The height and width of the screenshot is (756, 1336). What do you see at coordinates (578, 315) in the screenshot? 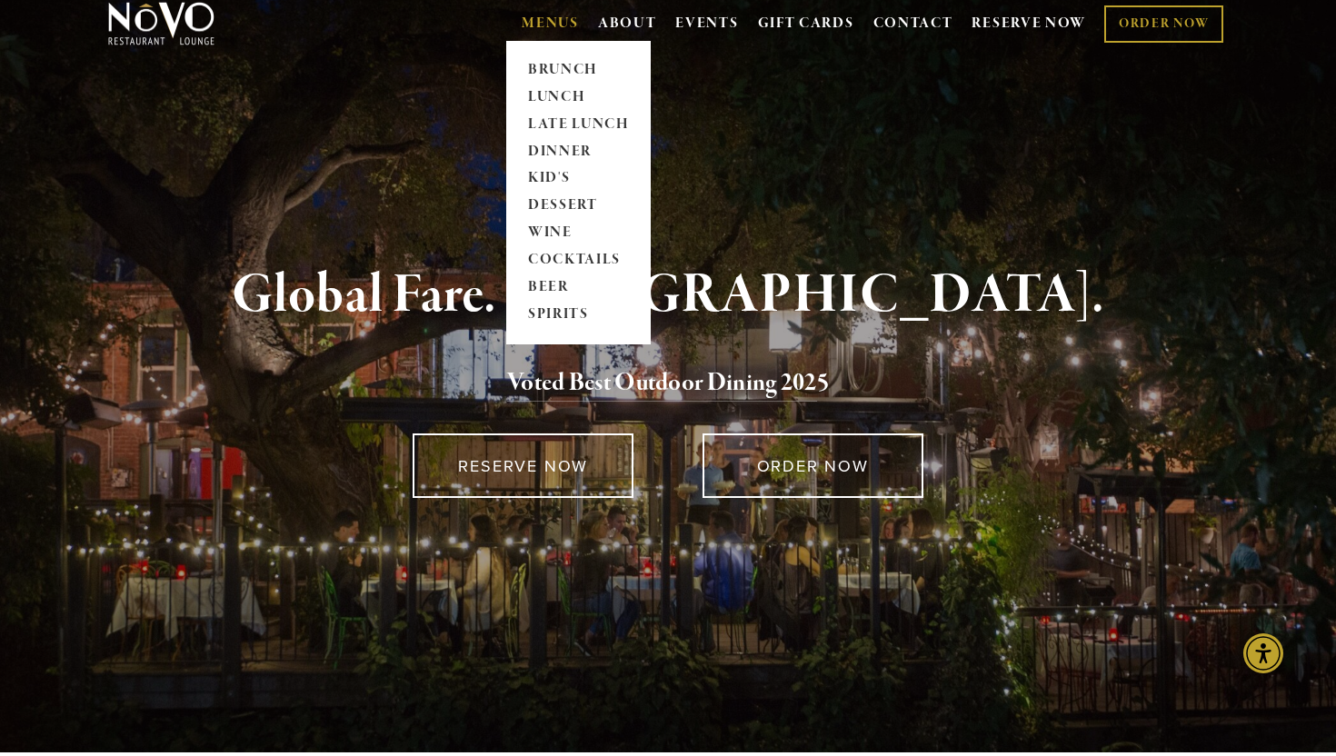
I see `a: SPIRITS` at bounding box center [578, 315].